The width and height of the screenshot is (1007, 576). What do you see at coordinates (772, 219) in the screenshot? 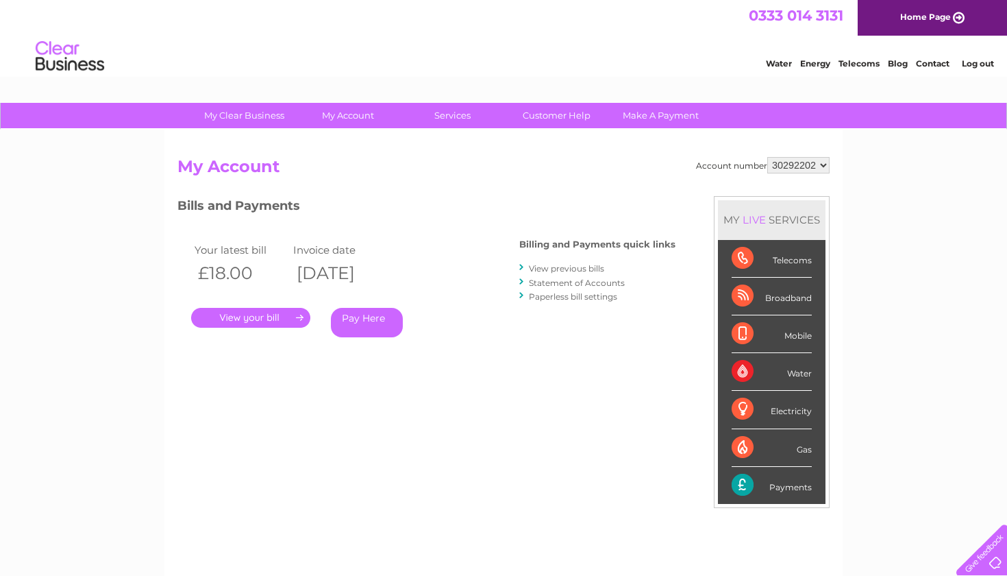
I see `div: MY SERVICES` at bounding box center [772, 219].